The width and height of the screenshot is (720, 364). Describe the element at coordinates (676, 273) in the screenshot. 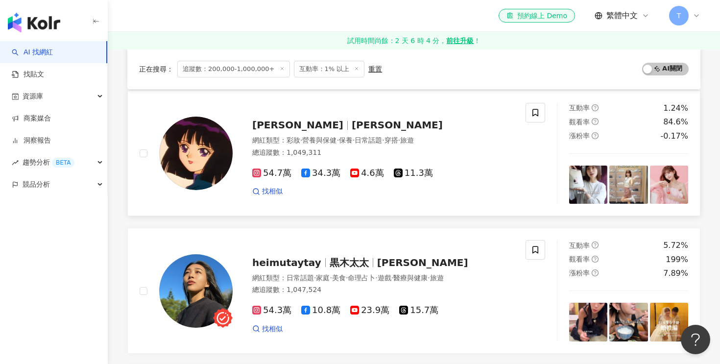

I see `div: 7.89%` at that location.